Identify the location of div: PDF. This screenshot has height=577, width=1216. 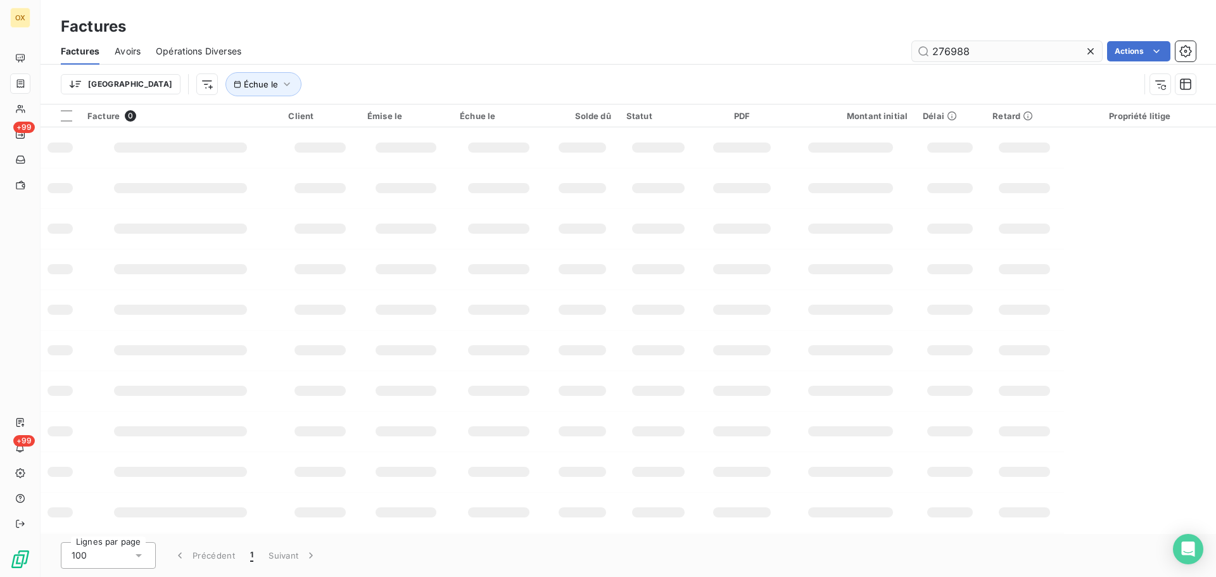
(742, 116).